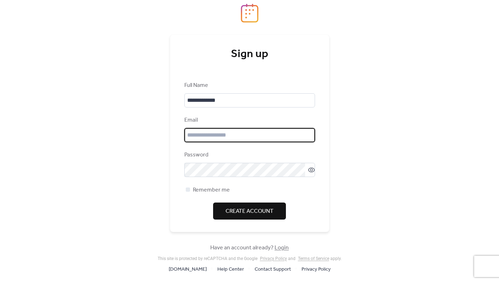  What do you see at coordinates (211, 190) in the screenshot?
I see `span: Remember me` at bounding box center [211, 190].